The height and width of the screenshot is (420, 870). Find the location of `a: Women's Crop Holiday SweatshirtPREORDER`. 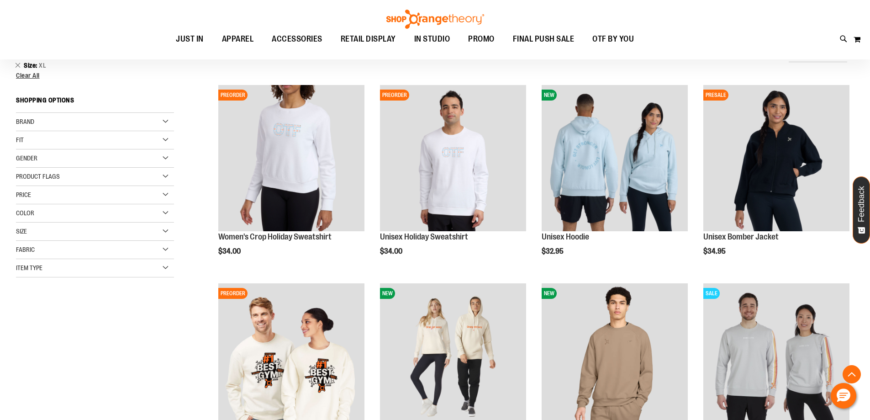

a: Women's Crop Holiday SweatshirtPREORDER is located at coordinates (291, 158).